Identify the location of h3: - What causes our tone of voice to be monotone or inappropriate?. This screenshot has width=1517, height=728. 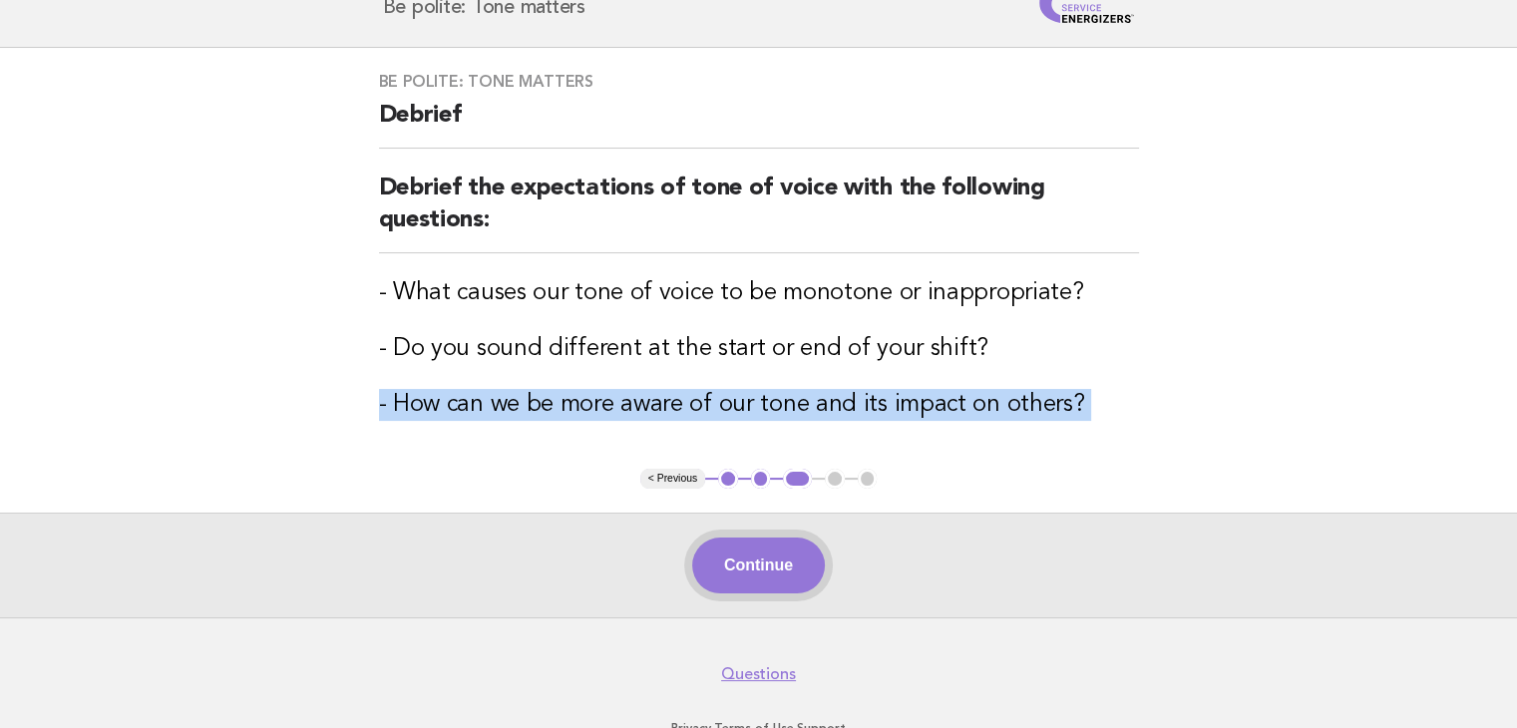
(759, 293).